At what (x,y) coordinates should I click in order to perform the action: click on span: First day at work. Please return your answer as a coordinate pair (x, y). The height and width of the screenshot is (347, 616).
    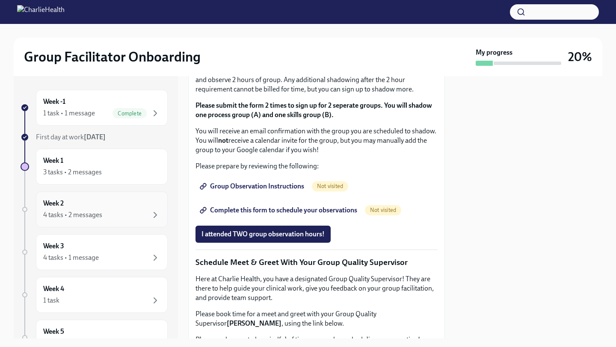
    Looking at the image, I should click on (71, 137).